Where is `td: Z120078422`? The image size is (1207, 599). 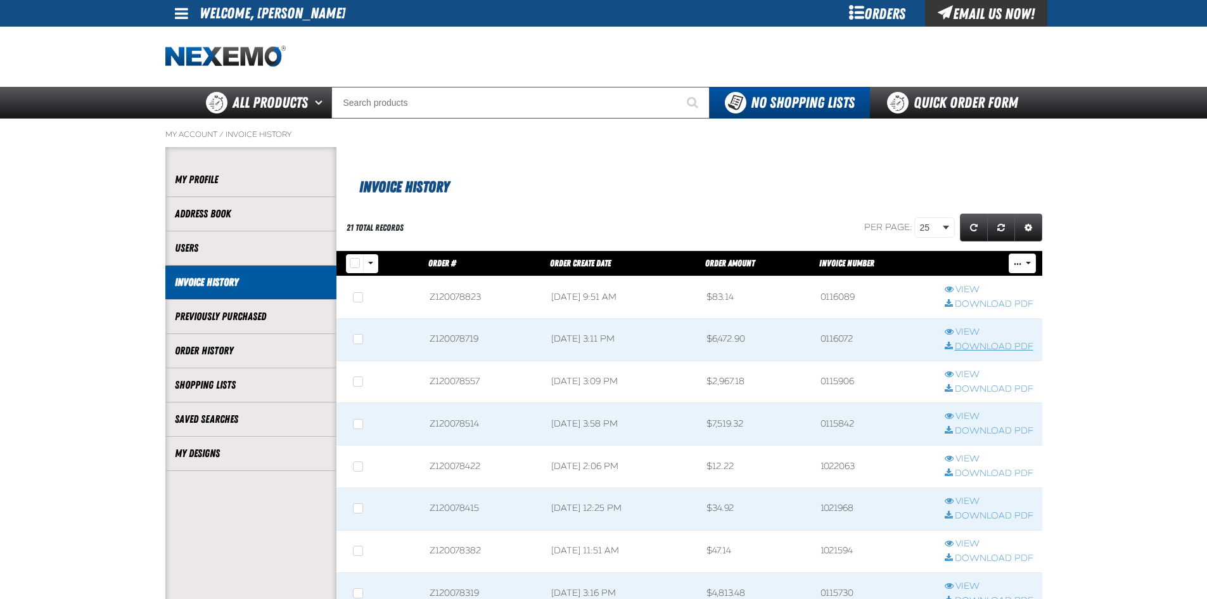
td: Z120078422 is located at coordinates (482, 466).